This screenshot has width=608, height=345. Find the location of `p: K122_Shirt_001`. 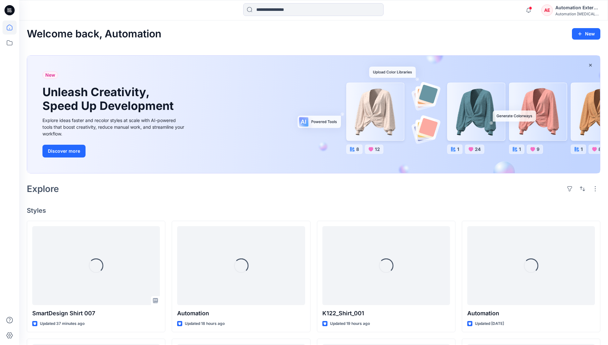

p: K122_Shirt_001 is located at coordinates (386, 313).